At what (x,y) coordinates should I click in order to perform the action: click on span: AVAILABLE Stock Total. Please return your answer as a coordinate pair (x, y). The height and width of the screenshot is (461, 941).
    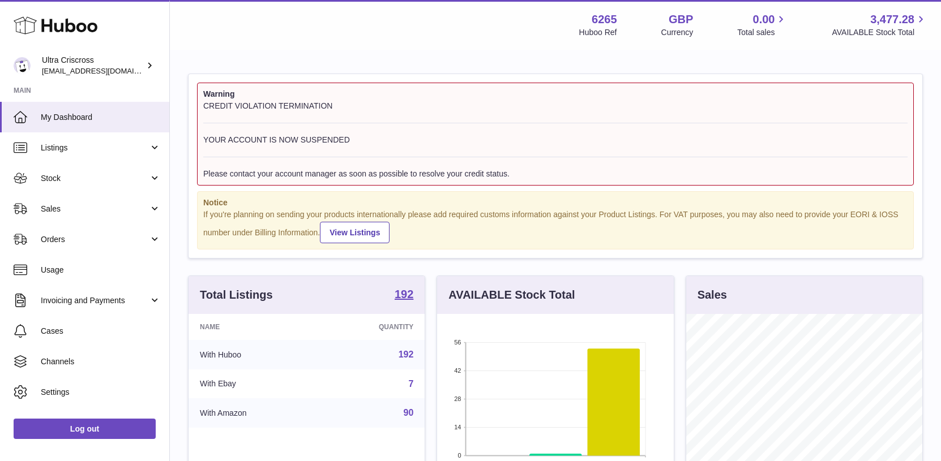
    Looking at the image, I should click on (879, 32).